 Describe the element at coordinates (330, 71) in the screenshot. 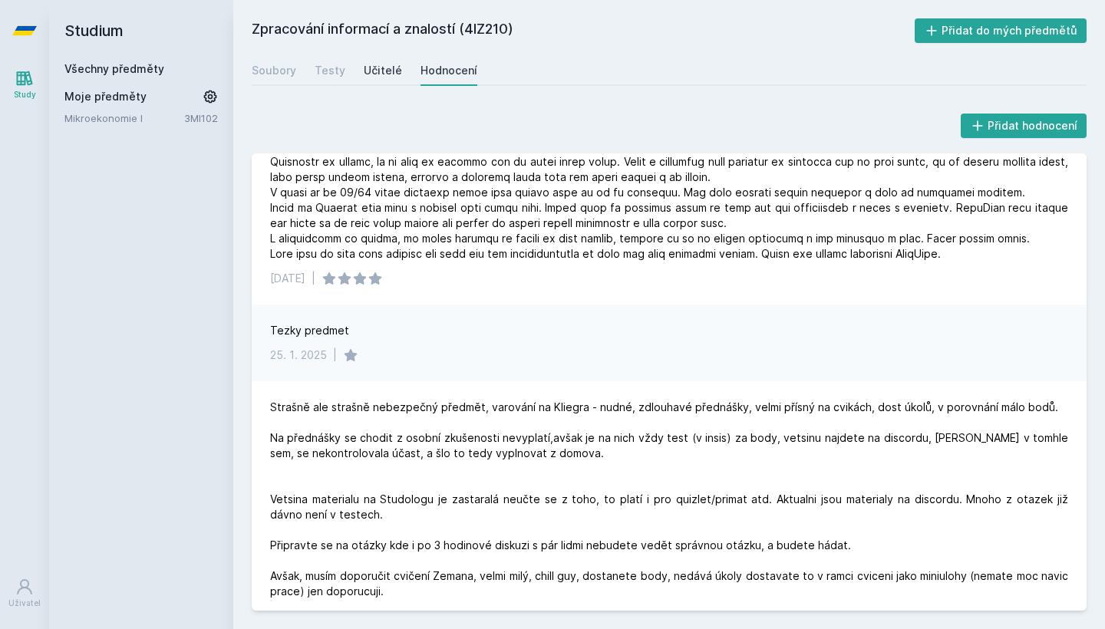

I see `div: Testy` at that location.